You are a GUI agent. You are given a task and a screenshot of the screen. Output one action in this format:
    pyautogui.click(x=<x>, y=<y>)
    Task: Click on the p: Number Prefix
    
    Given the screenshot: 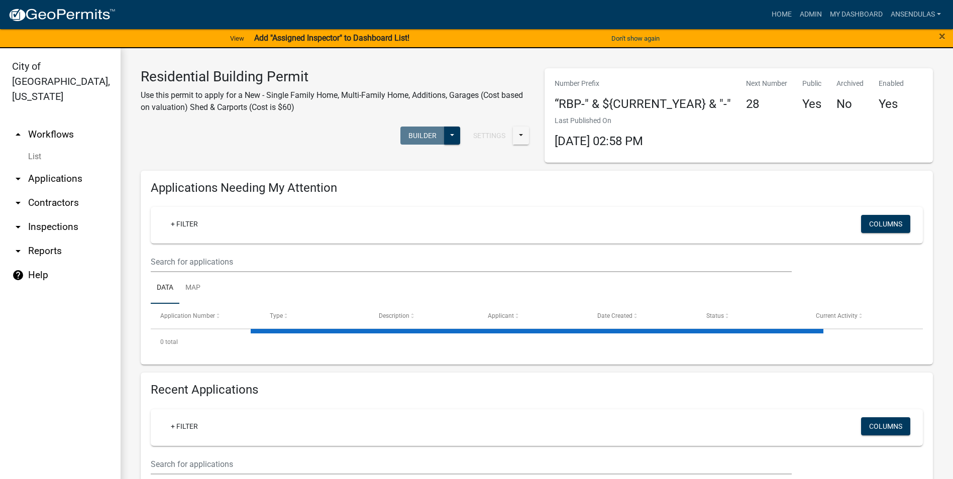 What is the action you would take?
    pyautogui.click(x=642, y=83)
    